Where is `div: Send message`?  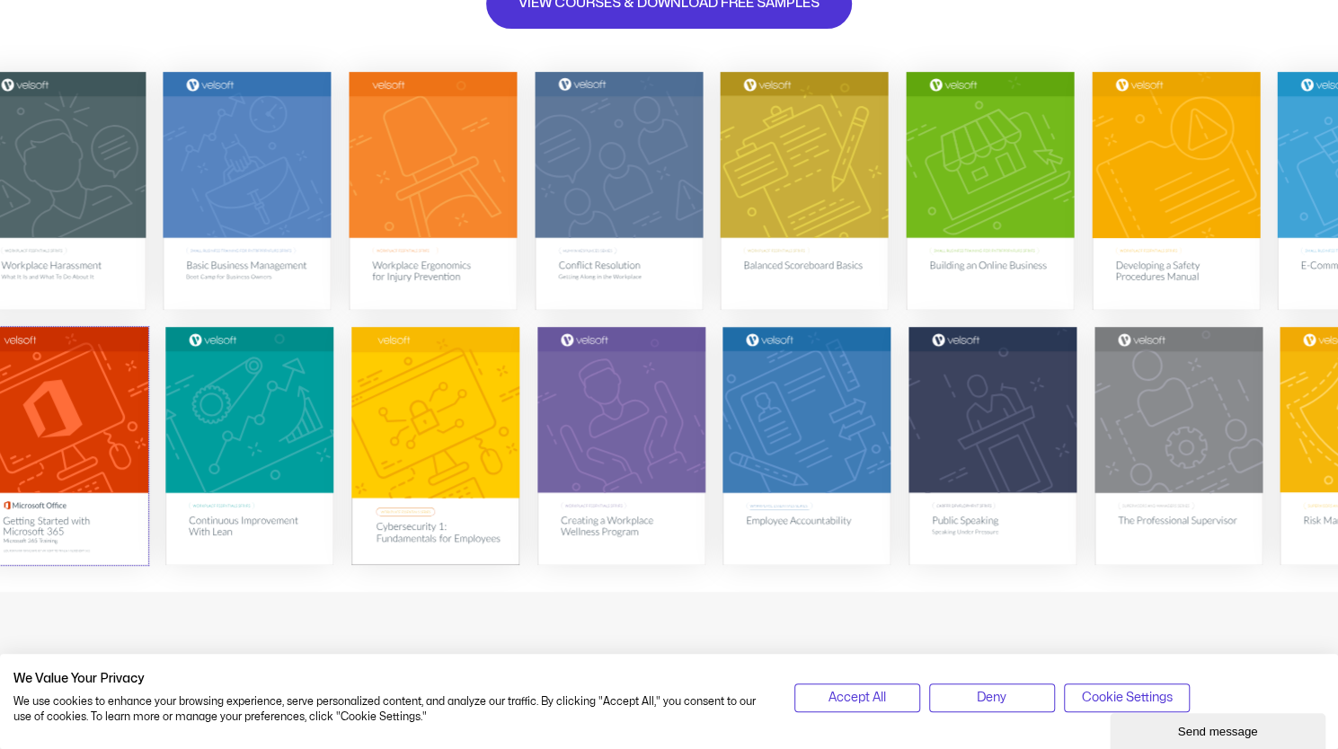 div: Send message is located at coordinates (108, 22).